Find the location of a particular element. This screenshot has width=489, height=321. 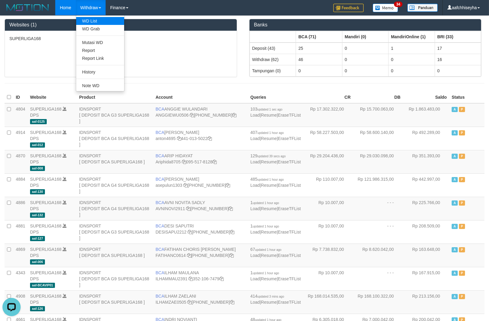

th: Status is located at coordinates (467, 97).